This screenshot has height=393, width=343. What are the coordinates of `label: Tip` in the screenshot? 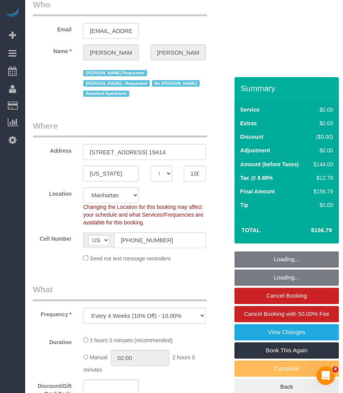 It's located at (245, 205).